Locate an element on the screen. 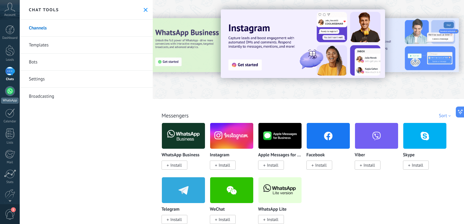 Image resolution: width=464 pixels, height=224 pixels. p: Instagram is located at coordinates (220, 155).